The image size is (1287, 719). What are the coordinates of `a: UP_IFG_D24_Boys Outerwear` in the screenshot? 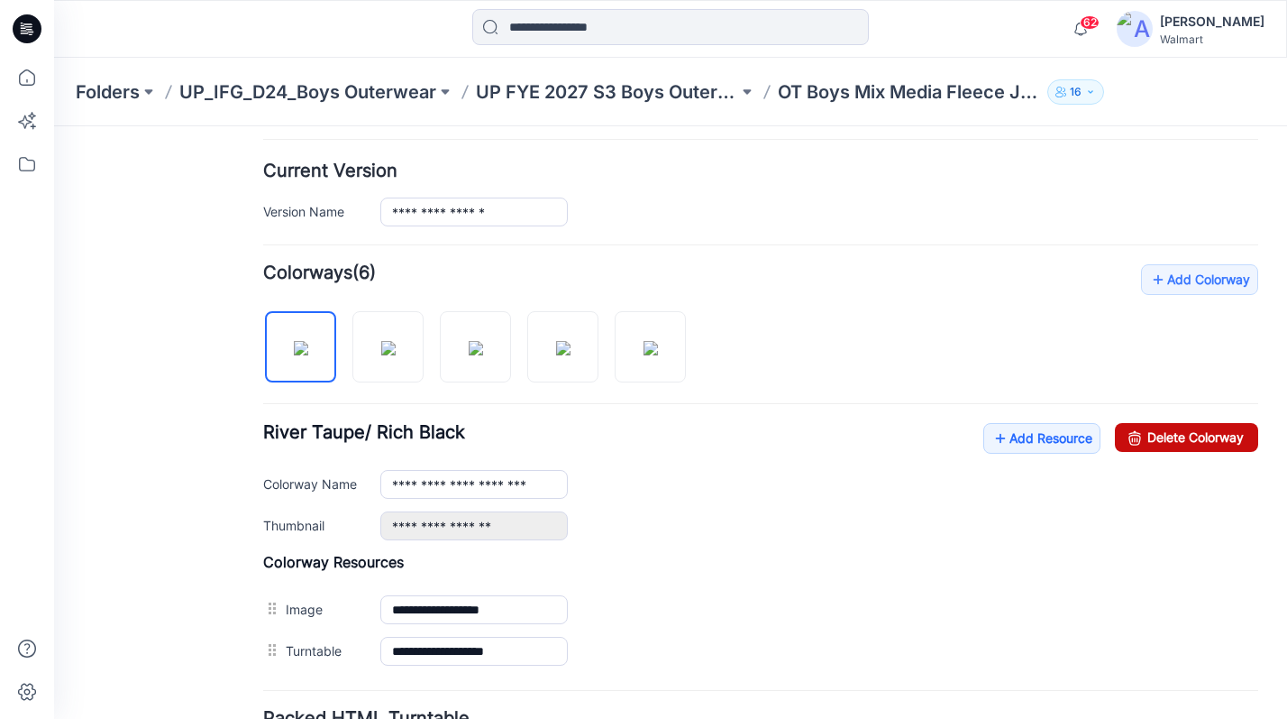 It's located at (307, 92).